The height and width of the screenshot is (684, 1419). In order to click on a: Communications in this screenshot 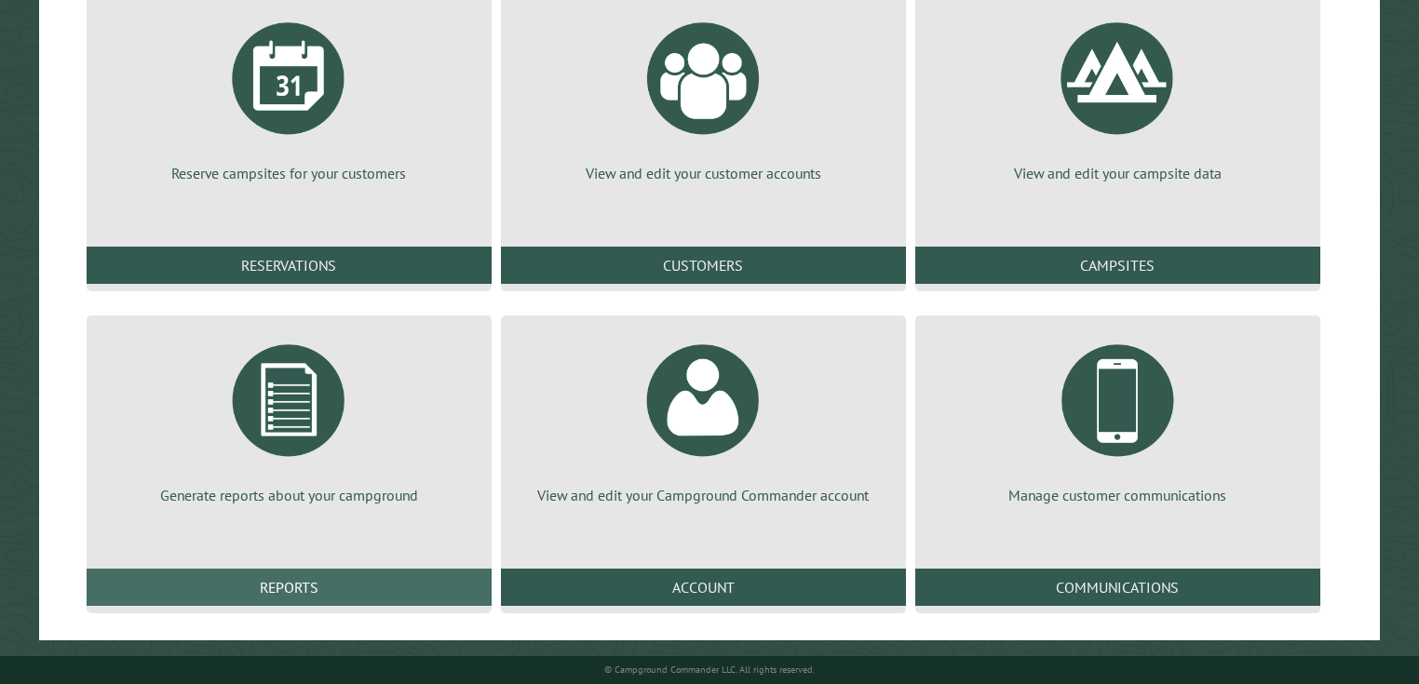, I will do `click(1117, 588)`.